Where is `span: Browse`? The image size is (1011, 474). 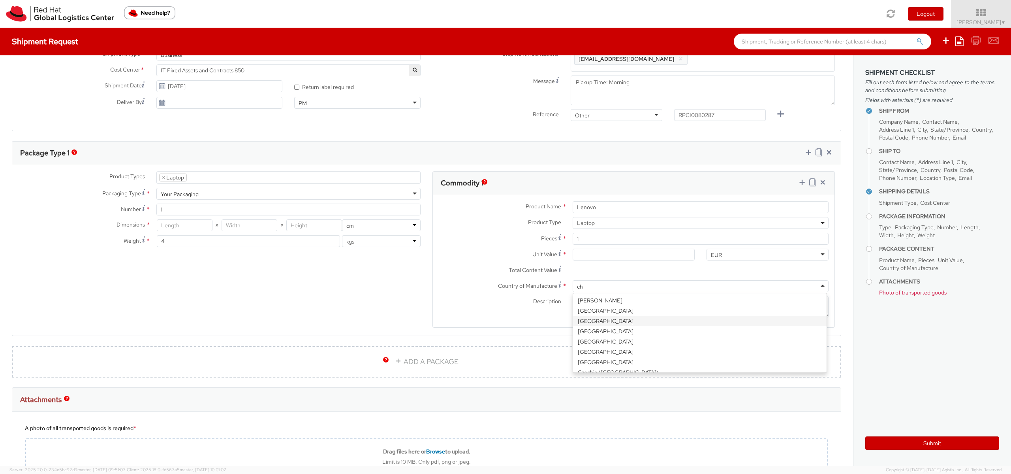 span: Browse is located at coordinates (436, 451).